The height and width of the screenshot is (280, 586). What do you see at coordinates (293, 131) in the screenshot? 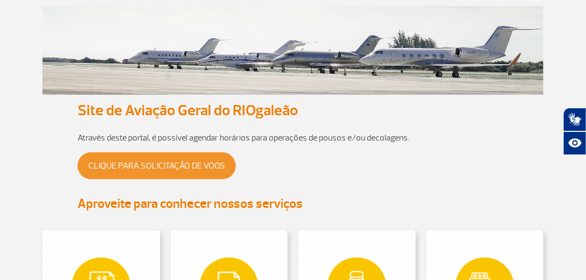
I see `p: Através deste portal, é possível agendar horários para operações de pousos e/ou decolagens.` at bounding box center [293, 131].